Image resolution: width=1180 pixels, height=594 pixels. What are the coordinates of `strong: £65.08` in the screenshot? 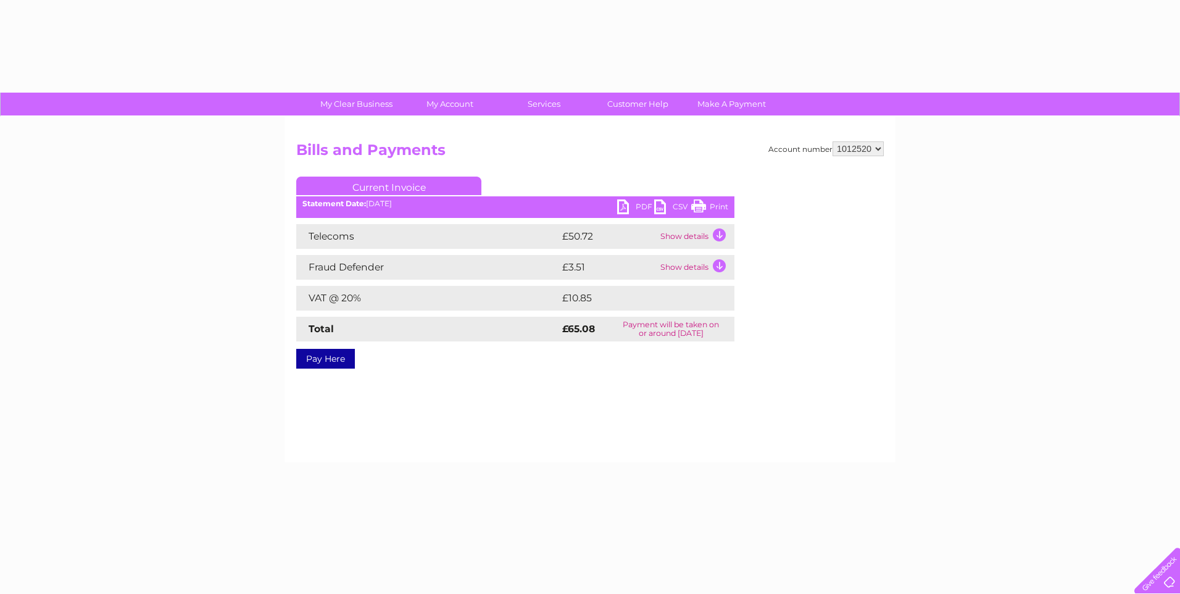 It's located at (578, 328).